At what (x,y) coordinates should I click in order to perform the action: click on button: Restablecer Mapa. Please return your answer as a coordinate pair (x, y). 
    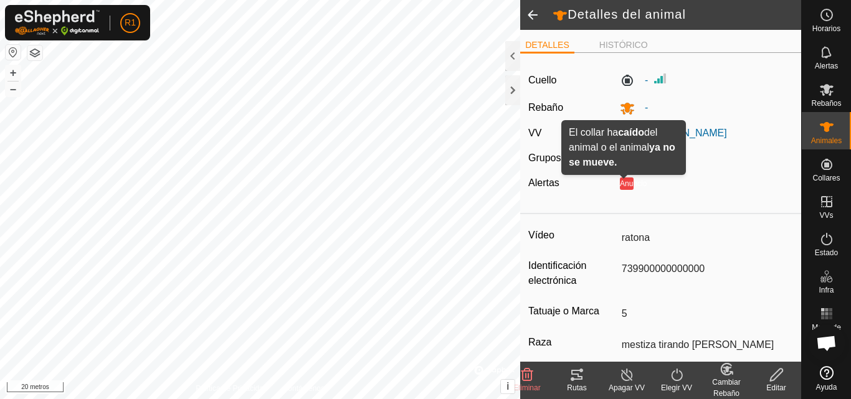
    Looking at the image, I should click on (13, 52).